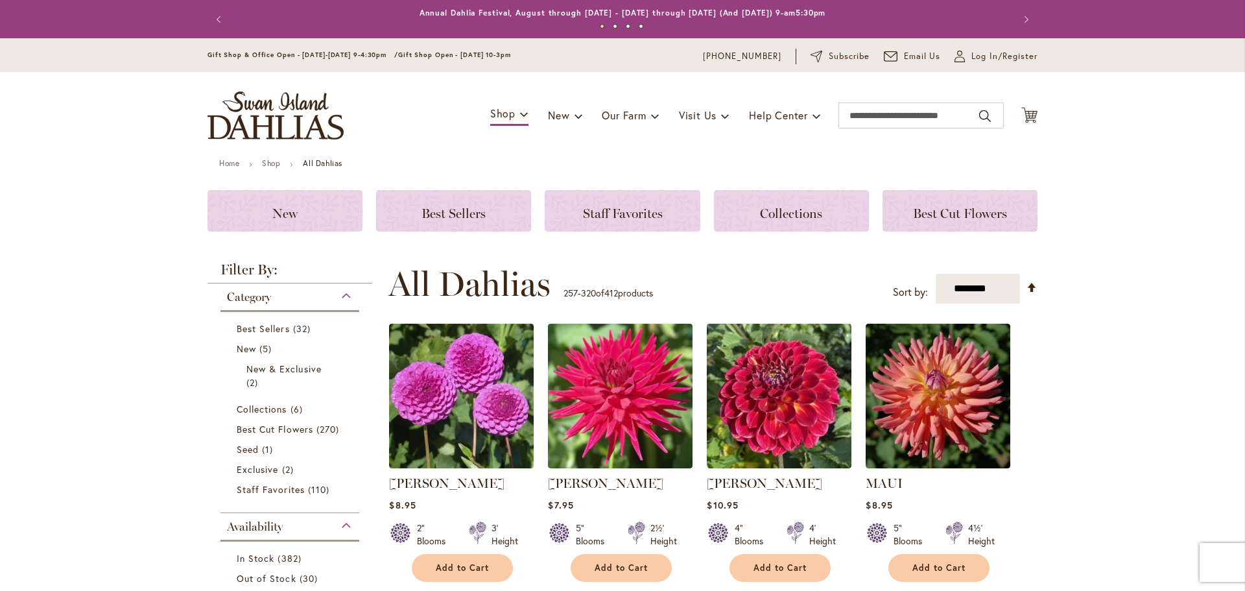 This screenshot has height=591, width=1245. What do you see at coordinates (1005, 56) in the screenshot?
I see `span: Log In/Register` at bounding box center [1005, 56].